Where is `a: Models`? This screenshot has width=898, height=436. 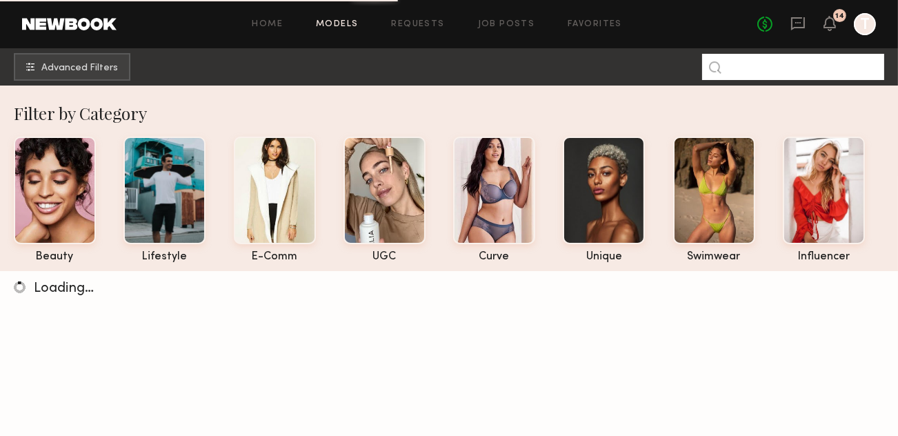
a: Models is located at coordinates (337, 24).